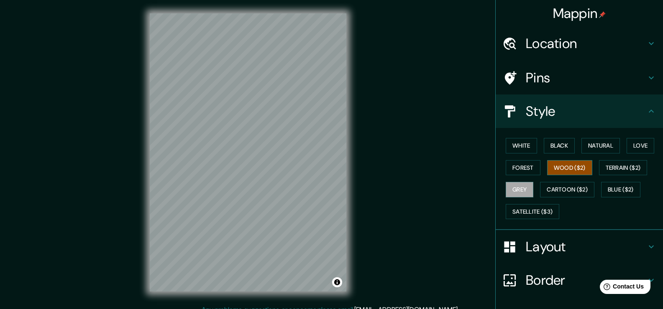  I want to click on button: White, so click(521, 146).